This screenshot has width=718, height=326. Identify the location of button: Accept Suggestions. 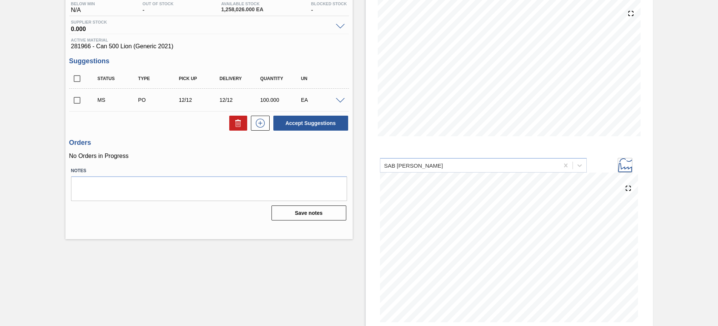
(311, 123).